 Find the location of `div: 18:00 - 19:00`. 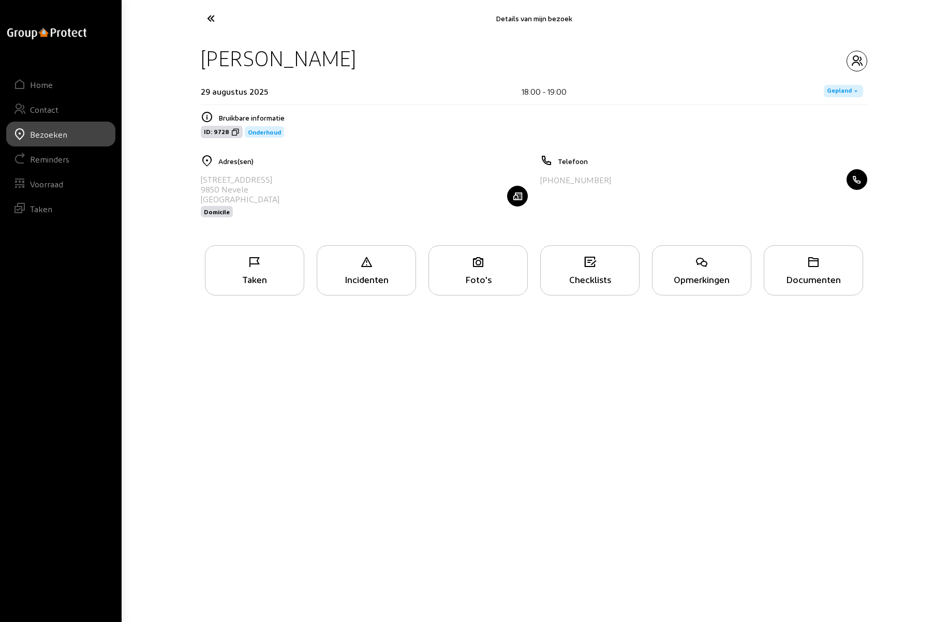

div: 18:00 - 19:00 is located at coordinates (544, 91).